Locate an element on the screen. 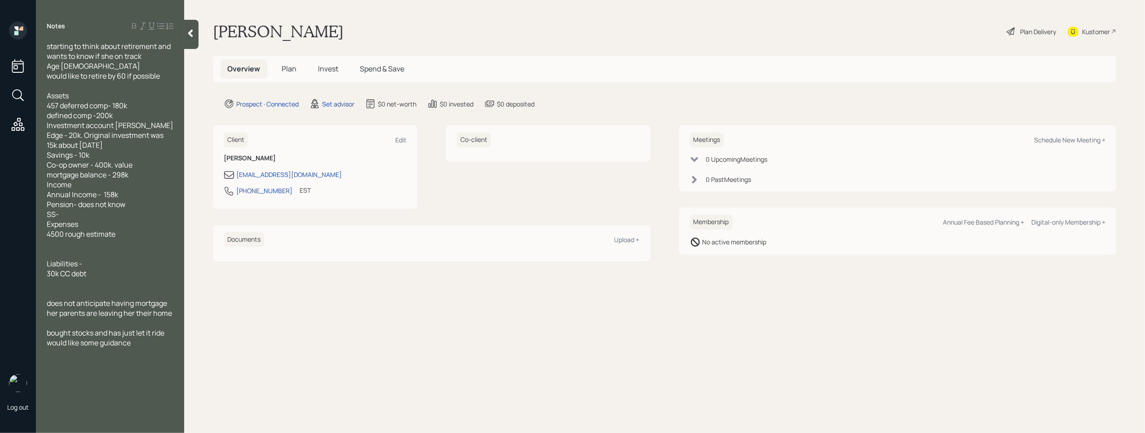 This screenshot has height=433, width=1145. div: Upload + is located at coordinates (627, 240).